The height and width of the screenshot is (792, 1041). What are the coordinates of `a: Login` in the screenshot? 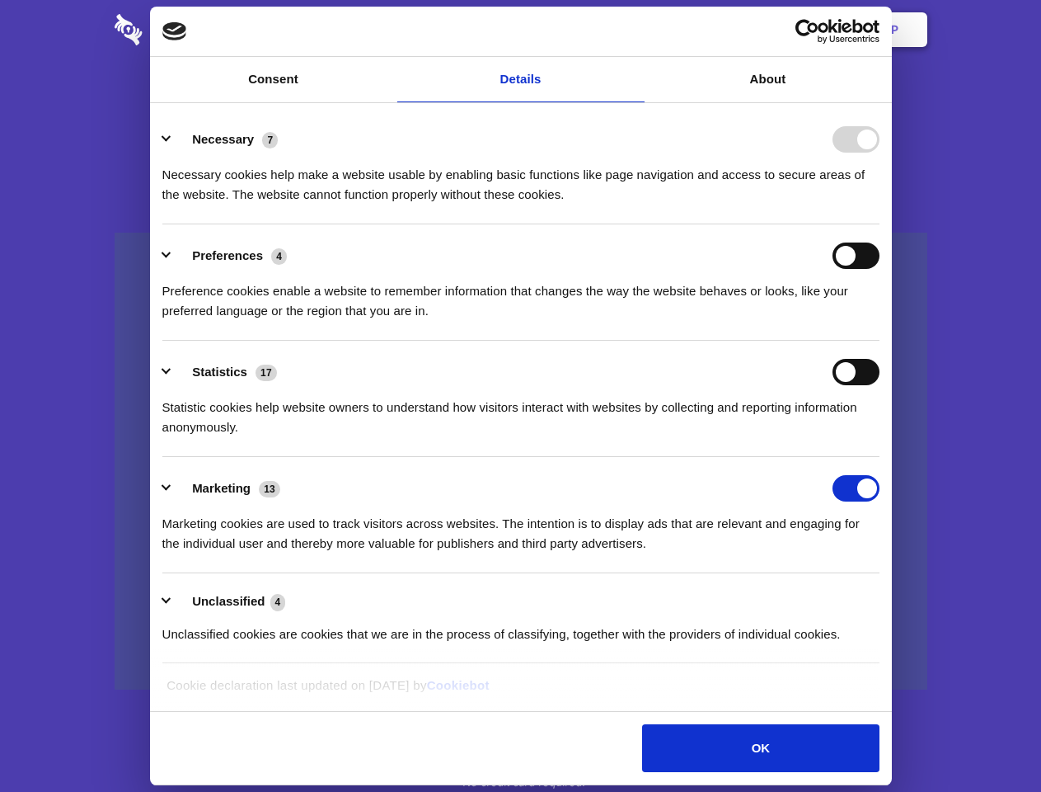 It's located at (783, 30).